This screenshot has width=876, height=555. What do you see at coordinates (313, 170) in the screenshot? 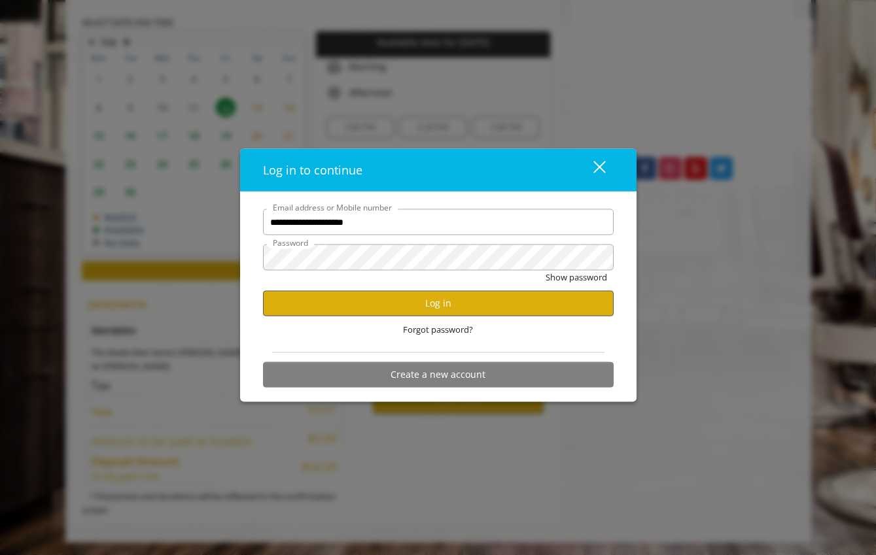
I see `span: Log in to continue` at bounding box center [313, 170].